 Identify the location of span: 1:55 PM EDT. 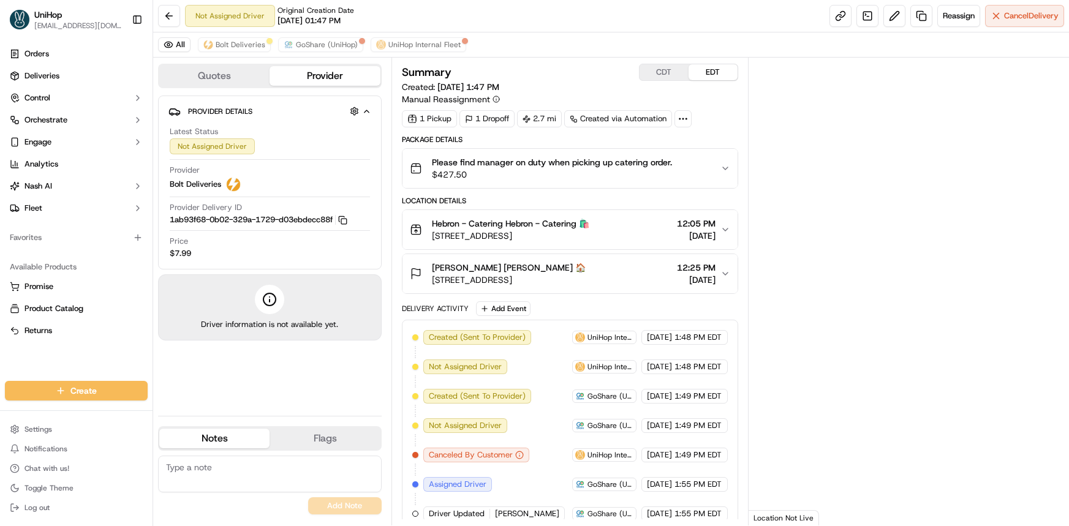
(698, 514).